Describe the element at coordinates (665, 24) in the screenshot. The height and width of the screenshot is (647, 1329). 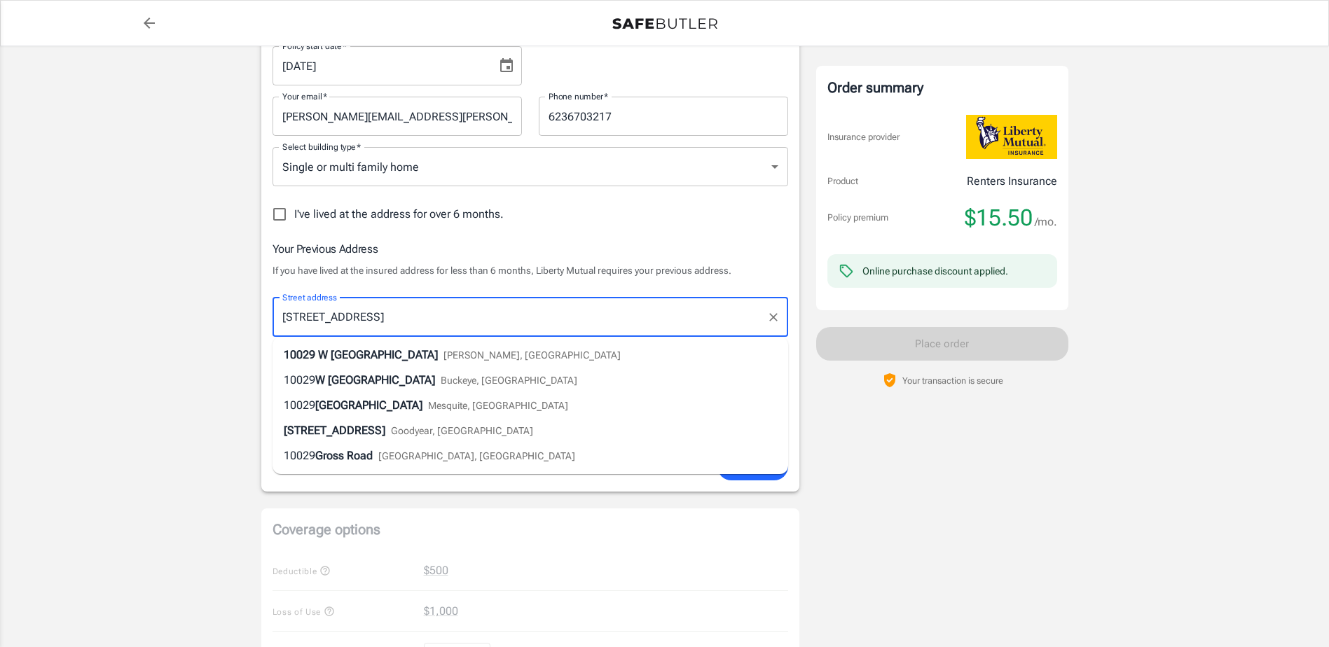
I see `img: Back to quotes` at that location.